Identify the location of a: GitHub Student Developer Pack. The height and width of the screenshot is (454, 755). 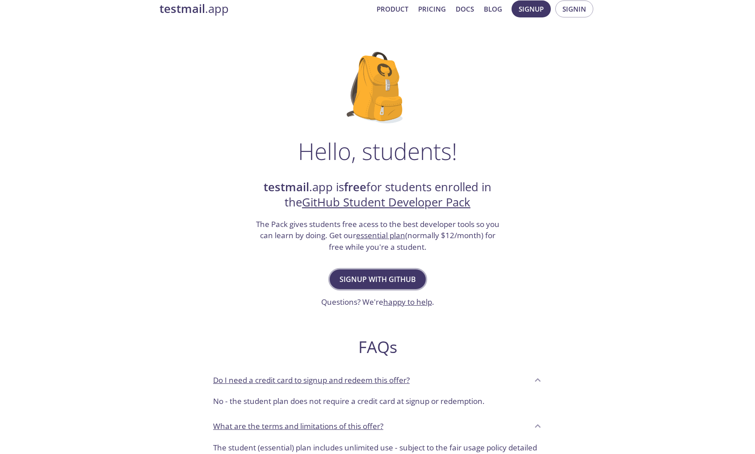
(386, 202).